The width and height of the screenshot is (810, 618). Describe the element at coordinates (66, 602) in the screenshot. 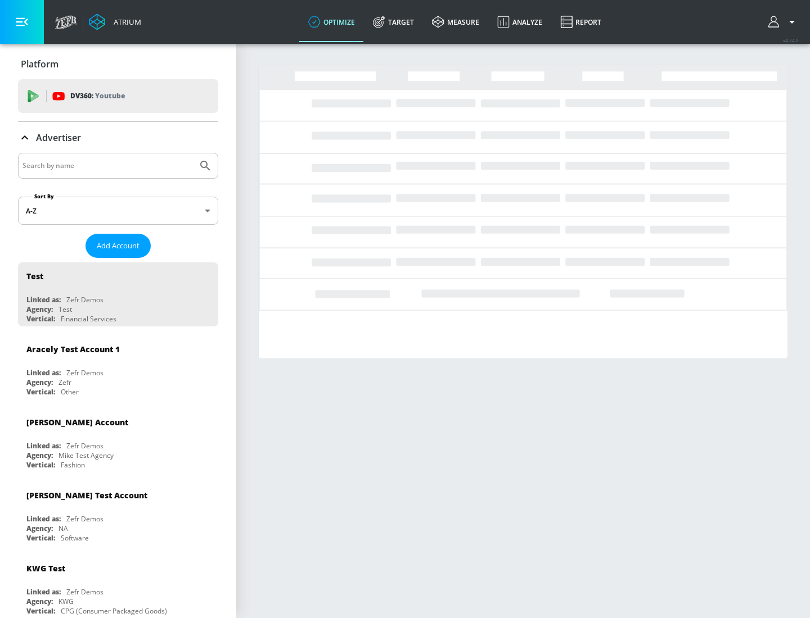

I see `div: KWG` at that location.